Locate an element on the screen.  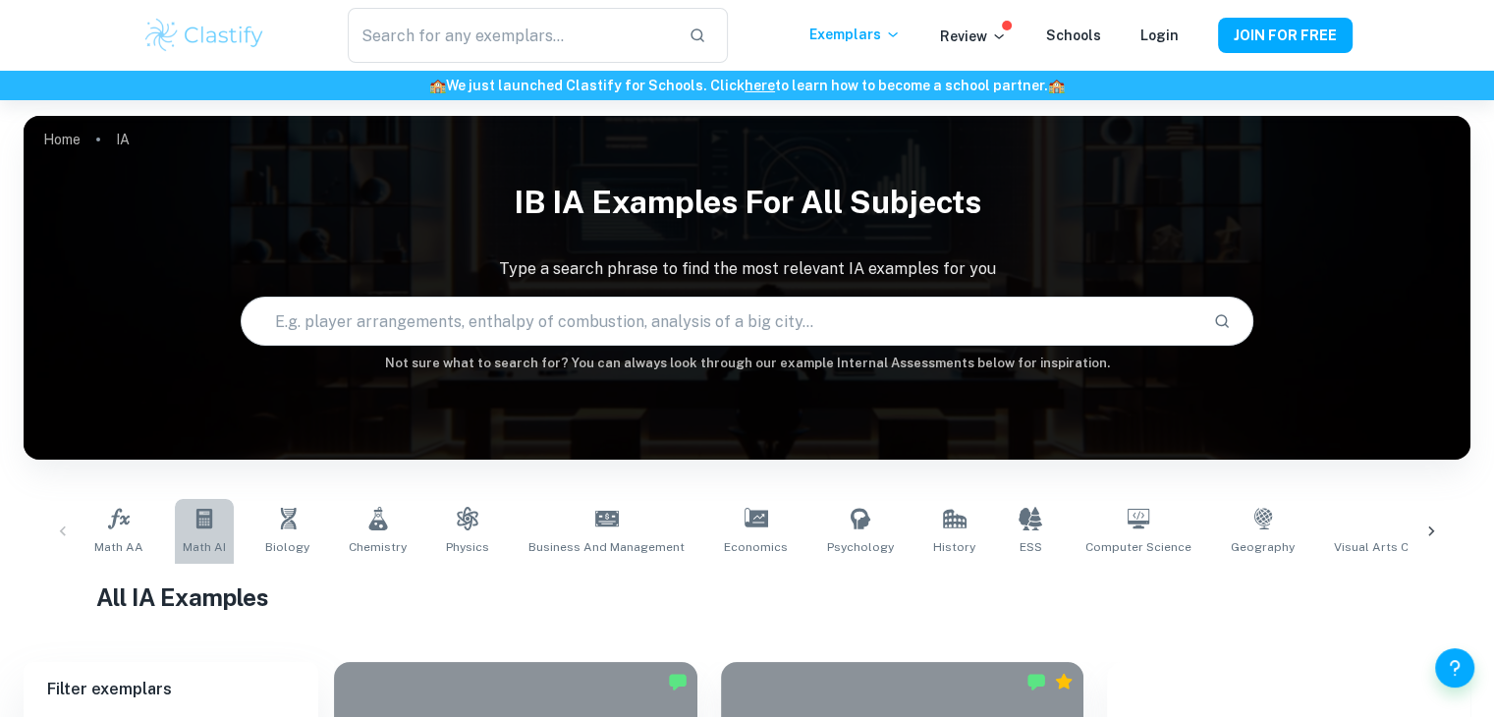
button: Help and Feedback is located at coordinates (1454, 668).